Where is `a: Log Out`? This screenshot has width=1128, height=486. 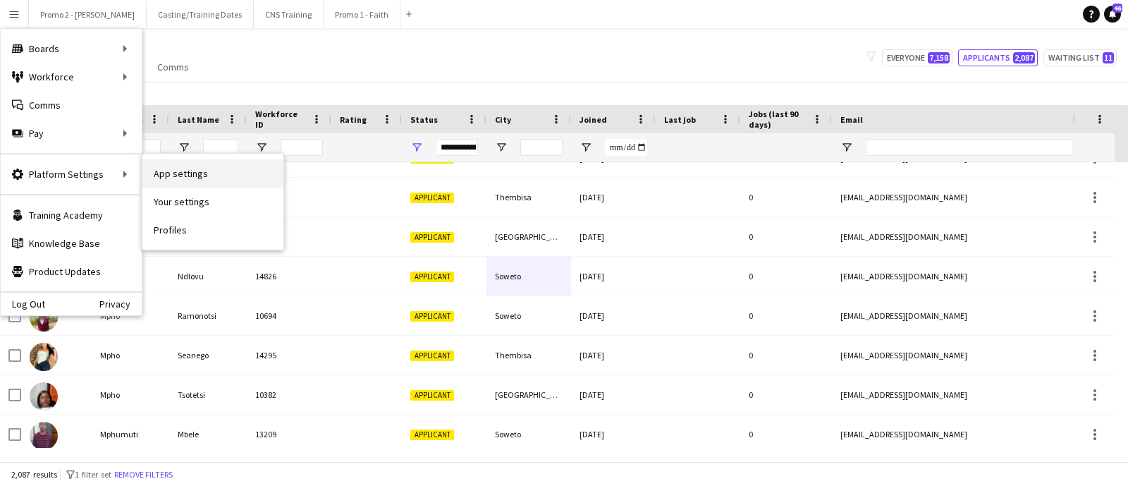
a: Log Out is located at coordinates (23, 304).